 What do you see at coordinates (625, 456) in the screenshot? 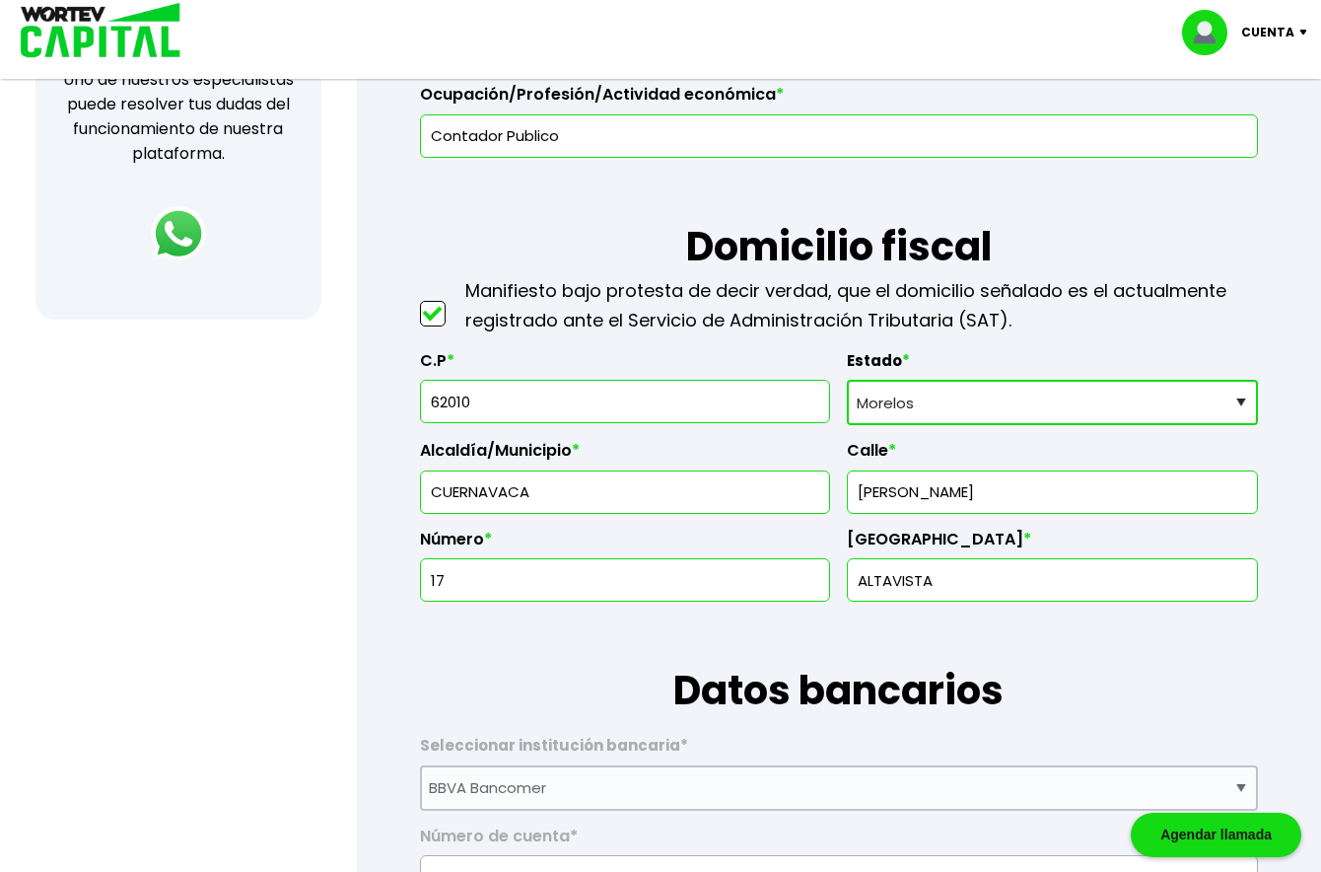
I see `label: Alcaldía/Municipio` at bounding box center [625, 456].